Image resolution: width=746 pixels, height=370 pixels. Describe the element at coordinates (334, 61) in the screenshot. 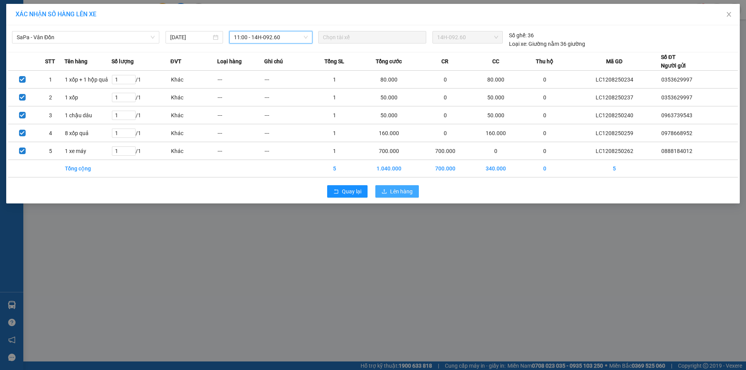

I see `span: Tổng SL` at that location.